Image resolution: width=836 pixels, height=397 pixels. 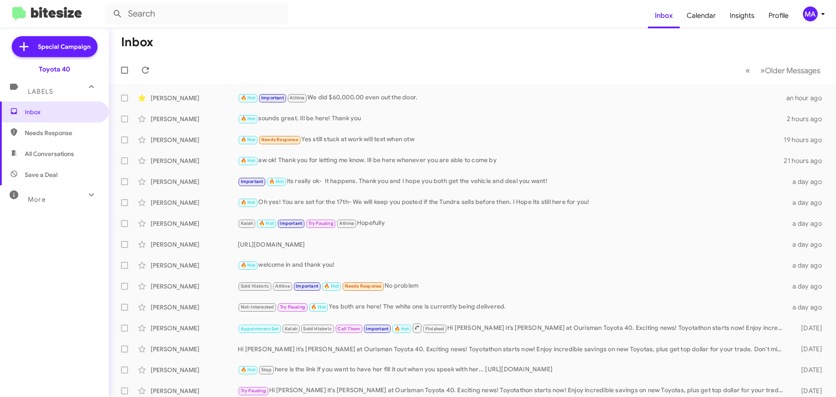 I want to click on div: 21 hours ago, so click(x=806, y=161).